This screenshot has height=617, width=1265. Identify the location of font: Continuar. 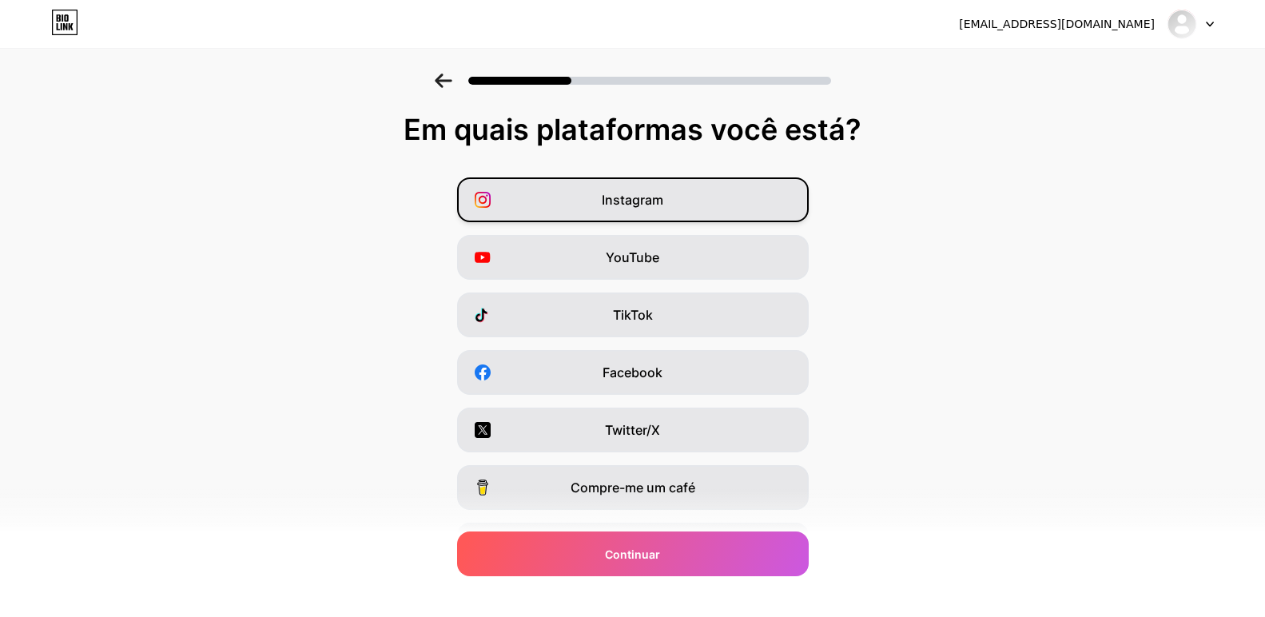
(632, 554).